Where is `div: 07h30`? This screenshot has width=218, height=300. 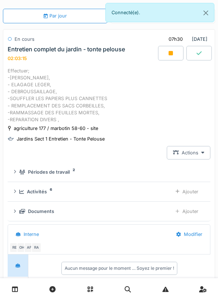 div: 07h30 is located at coordinates (176, 39).